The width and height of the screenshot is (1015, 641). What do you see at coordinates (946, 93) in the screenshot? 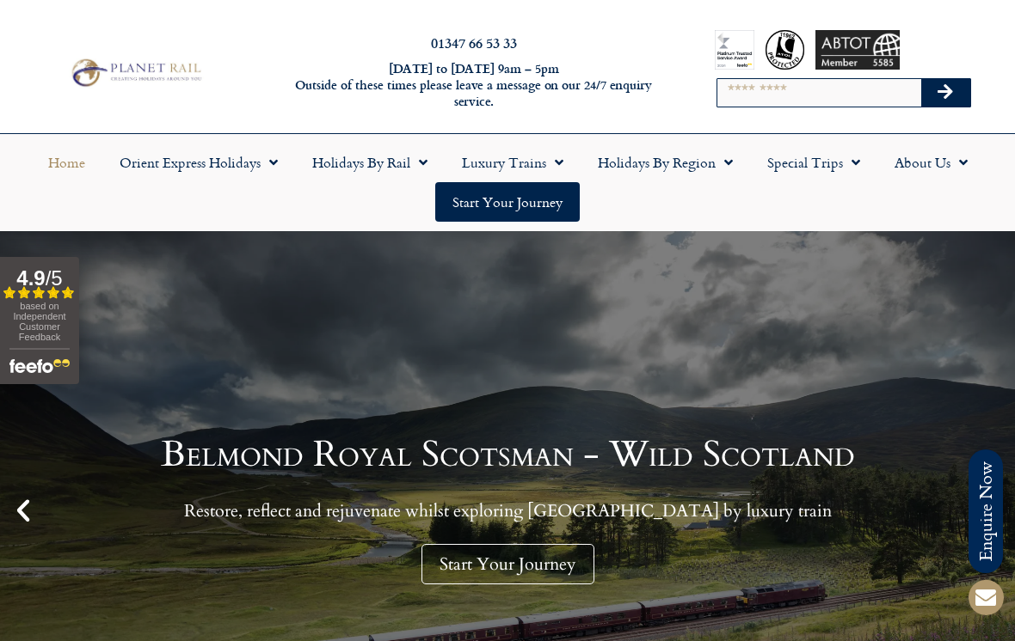
I see `button: Search` at bounding box center [946, 93].